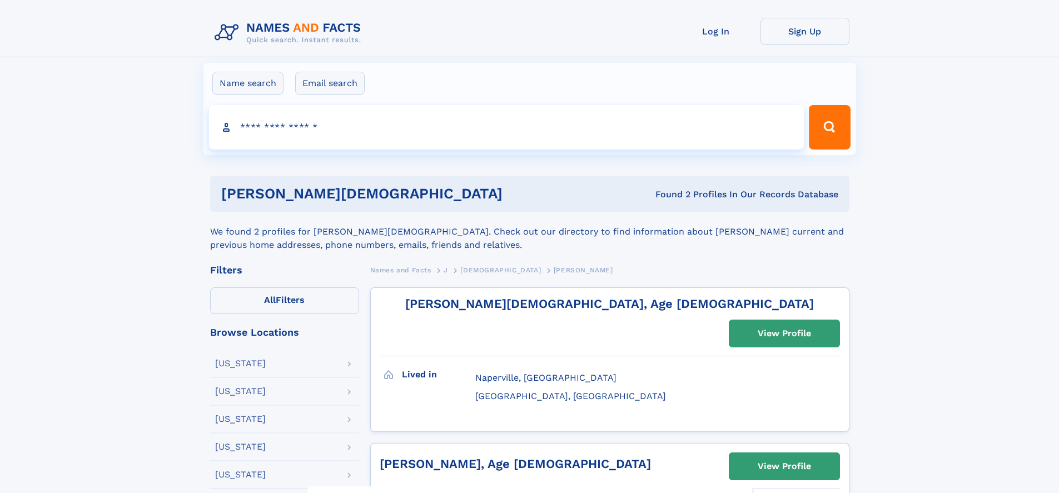  Describe the element at coordinates (284, 270) in the screenshot. I see `div: Filters` at that location.